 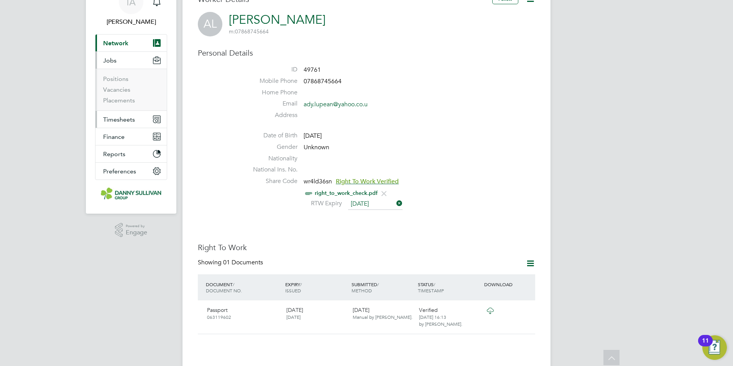 I want to click on span: 49761, so click(x=312, y=70).